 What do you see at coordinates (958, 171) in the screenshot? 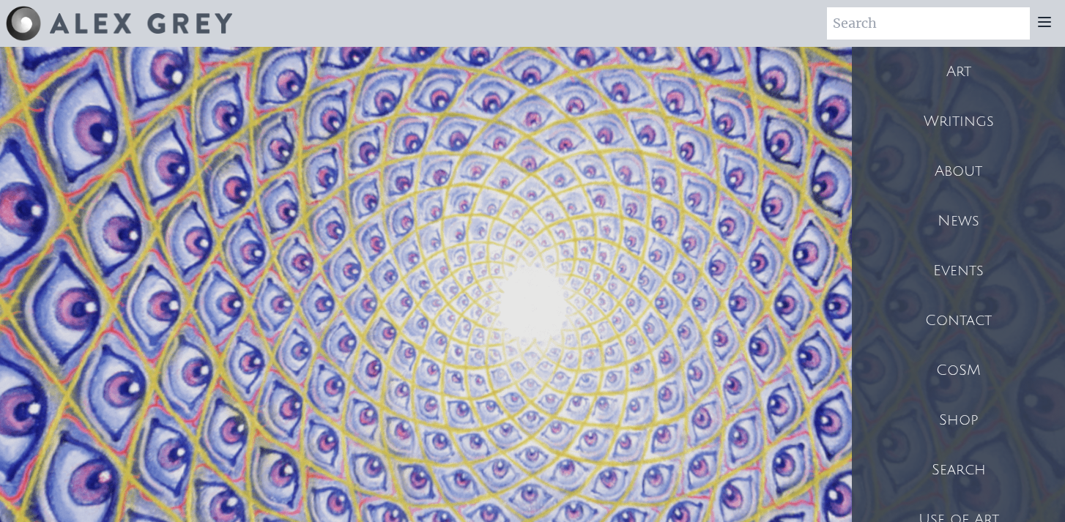
I see `div: About` at bounding box center [958, 171].